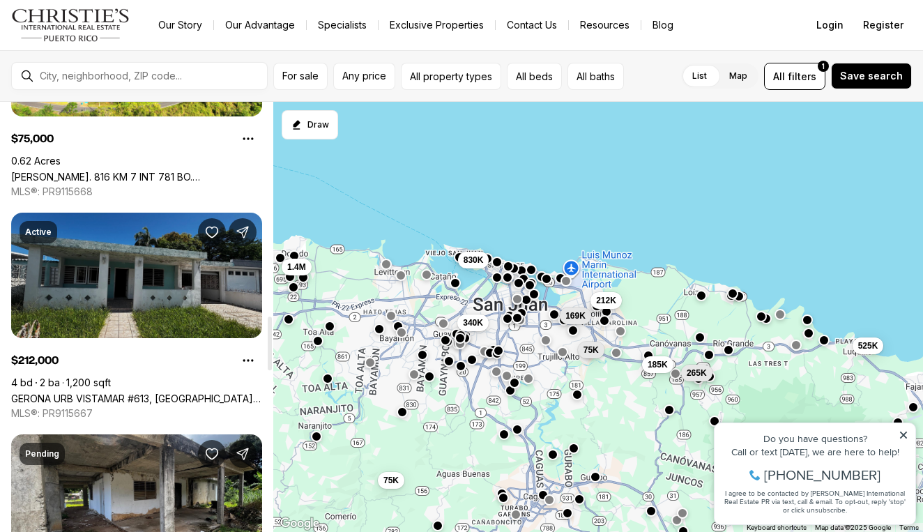 Image resolution: width=923 pixels, height=532 pixels. Describe the element at coordinates (38, 232) in the screenshot. I see `p: Active` at that location.